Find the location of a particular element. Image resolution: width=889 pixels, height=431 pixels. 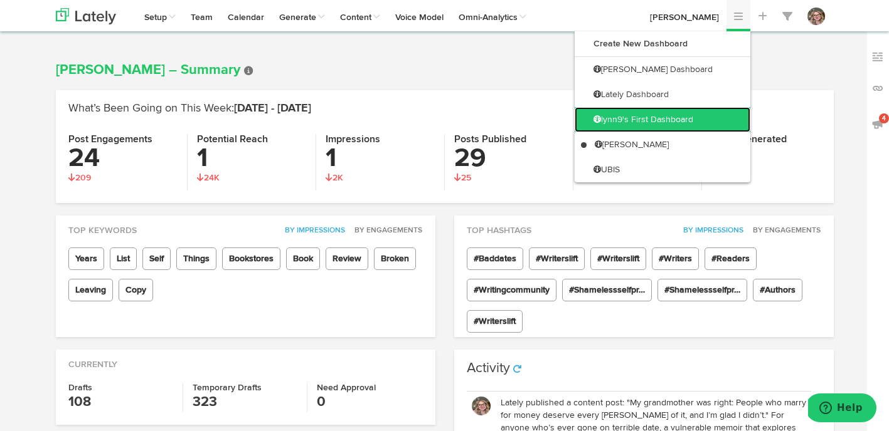

h3: 30 is located at coordinates (766, 159).